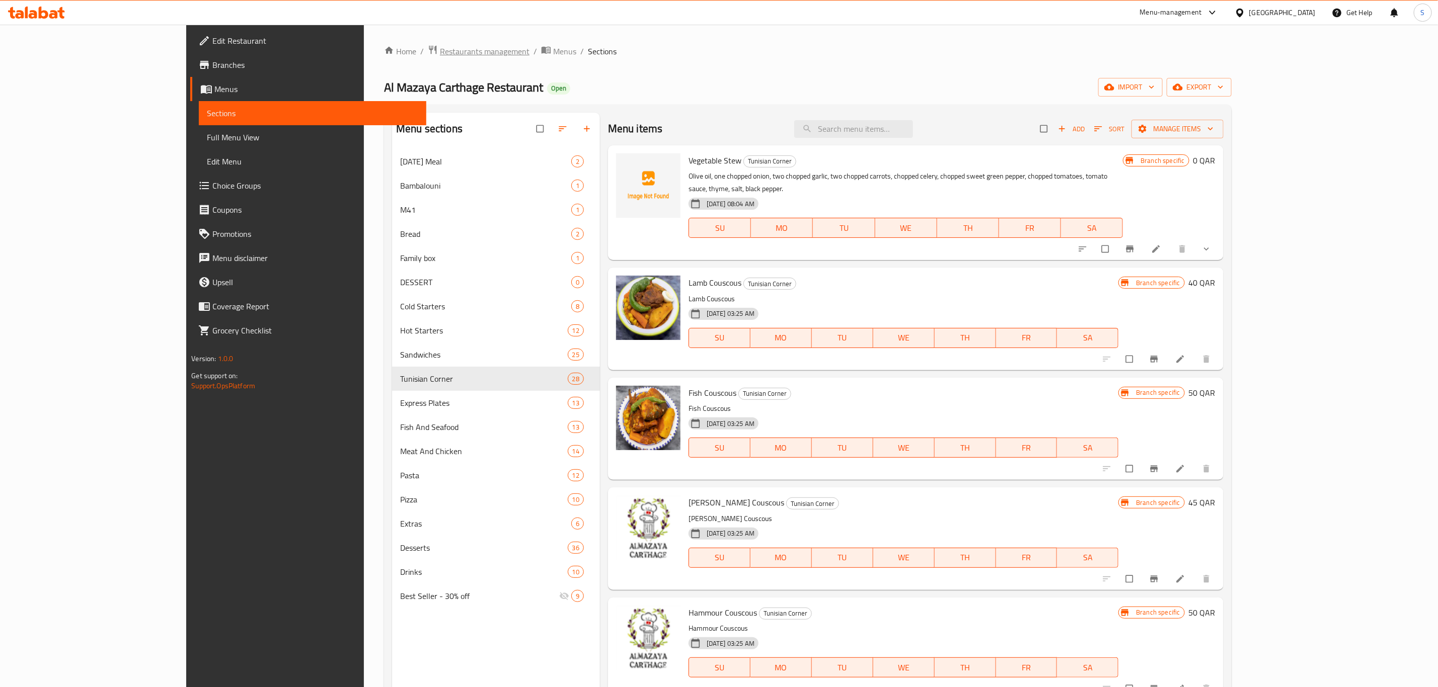 The height and width of the screenshot is (687, 1438). What do you see at coordinates (313, 137) in the screenshot?
I see `a: Full Menu View` at bounding box center [313, 137].